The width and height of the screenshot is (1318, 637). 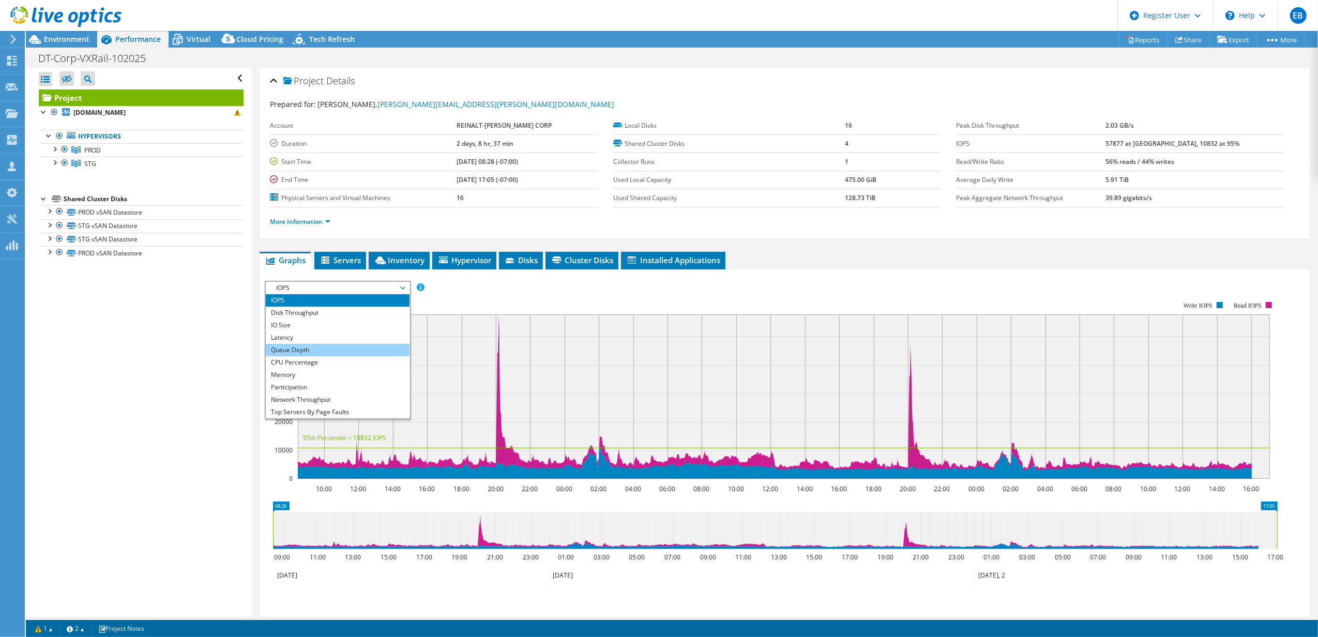 I want to click on label: Local Disks, so click(x=729, y=126).